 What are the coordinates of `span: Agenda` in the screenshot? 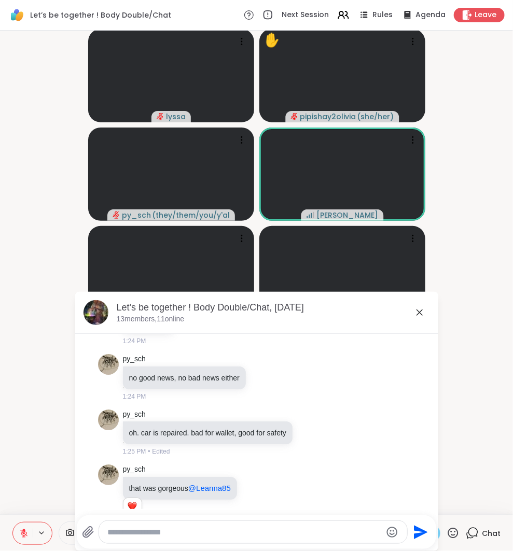 It's located at (430, 15).